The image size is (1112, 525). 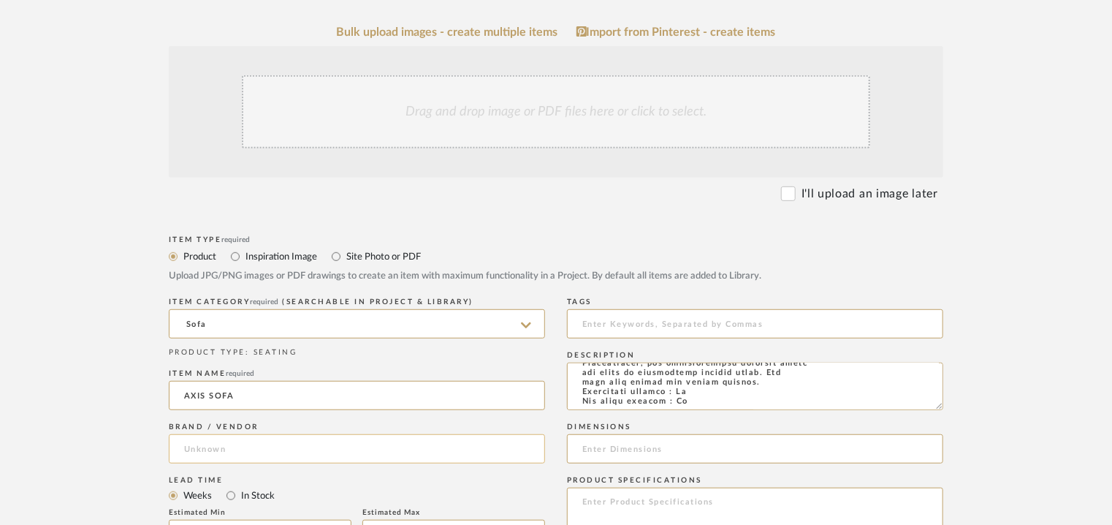 What do you see at coordinates (454, 512) in the screenshot?
I see `div: Estimated Max` at bounding box center [454, 512].